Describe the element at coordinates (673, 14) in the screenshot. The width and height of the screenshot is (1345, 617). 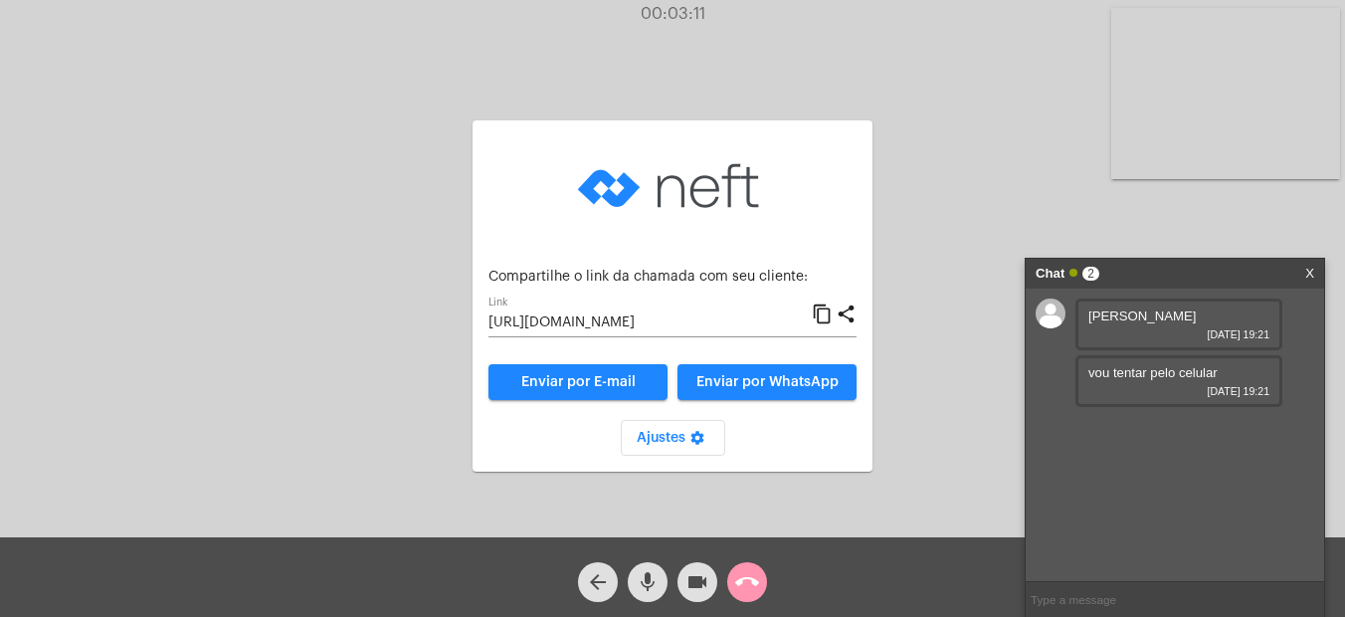
I see `span: 00:03:11` at that location.